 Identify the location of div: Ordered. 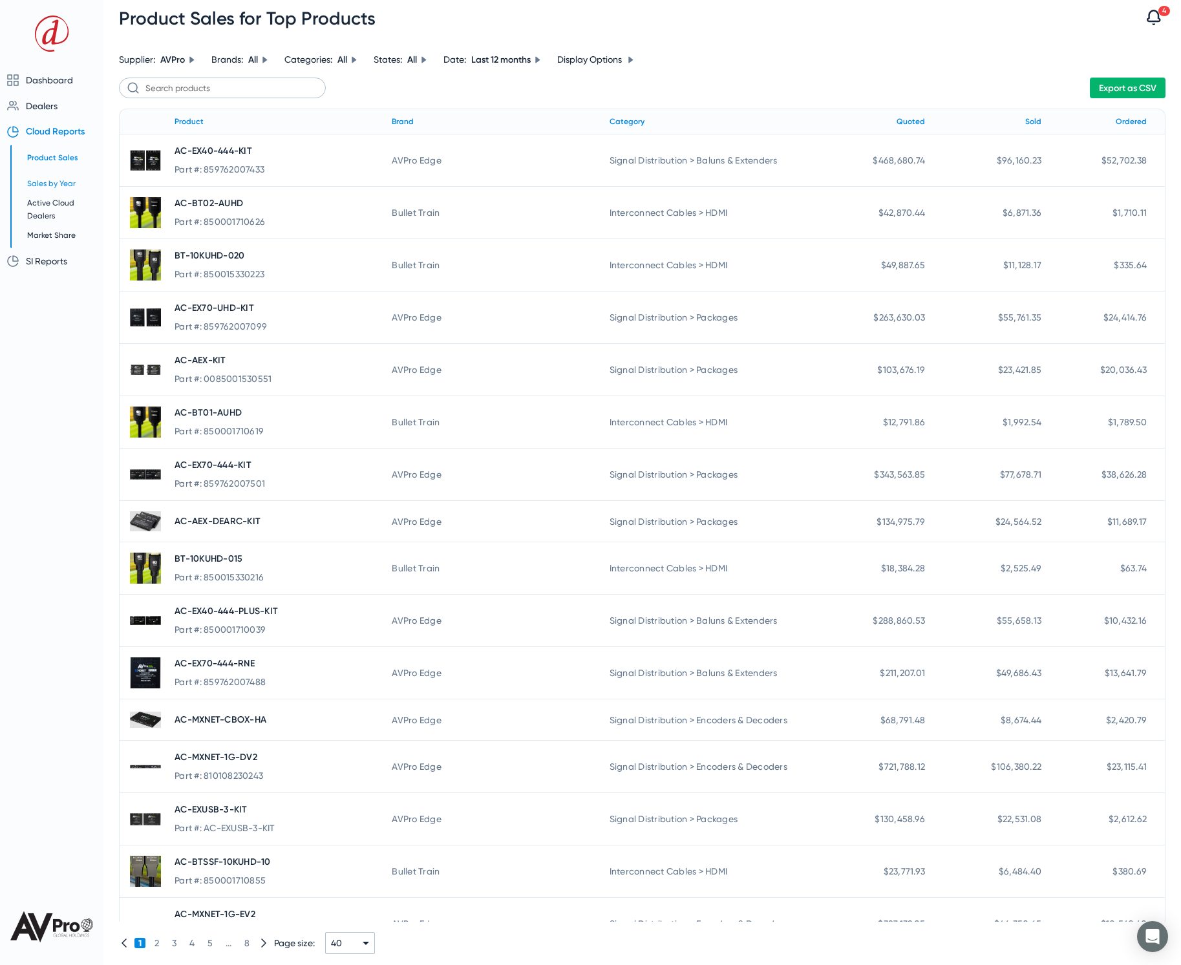
(1131, 121).